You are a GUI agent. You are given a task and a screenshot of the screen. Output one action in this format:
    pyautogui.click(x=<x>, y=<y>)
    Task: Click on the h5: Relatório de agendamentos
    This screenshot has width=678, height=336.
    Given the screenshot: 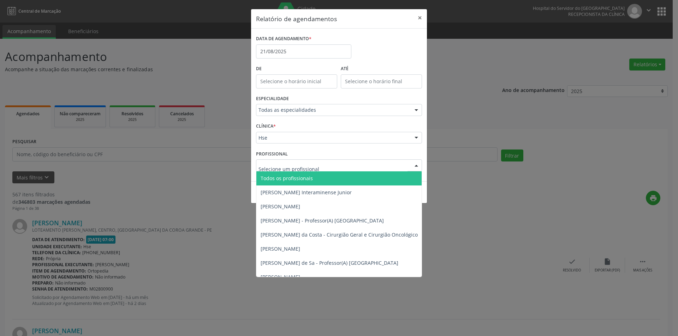 What is the action you would take?
    pyautogui.click(x=296, y=19)
    